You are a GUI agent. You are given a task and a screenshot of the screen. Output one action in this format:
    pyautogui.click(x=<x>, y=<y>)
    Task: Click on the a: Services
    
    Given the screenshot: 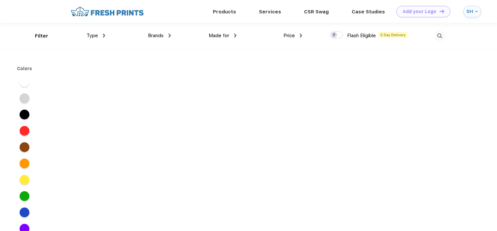 What is the action you would take?
    pyautogui.click(x=270, y=12)
    